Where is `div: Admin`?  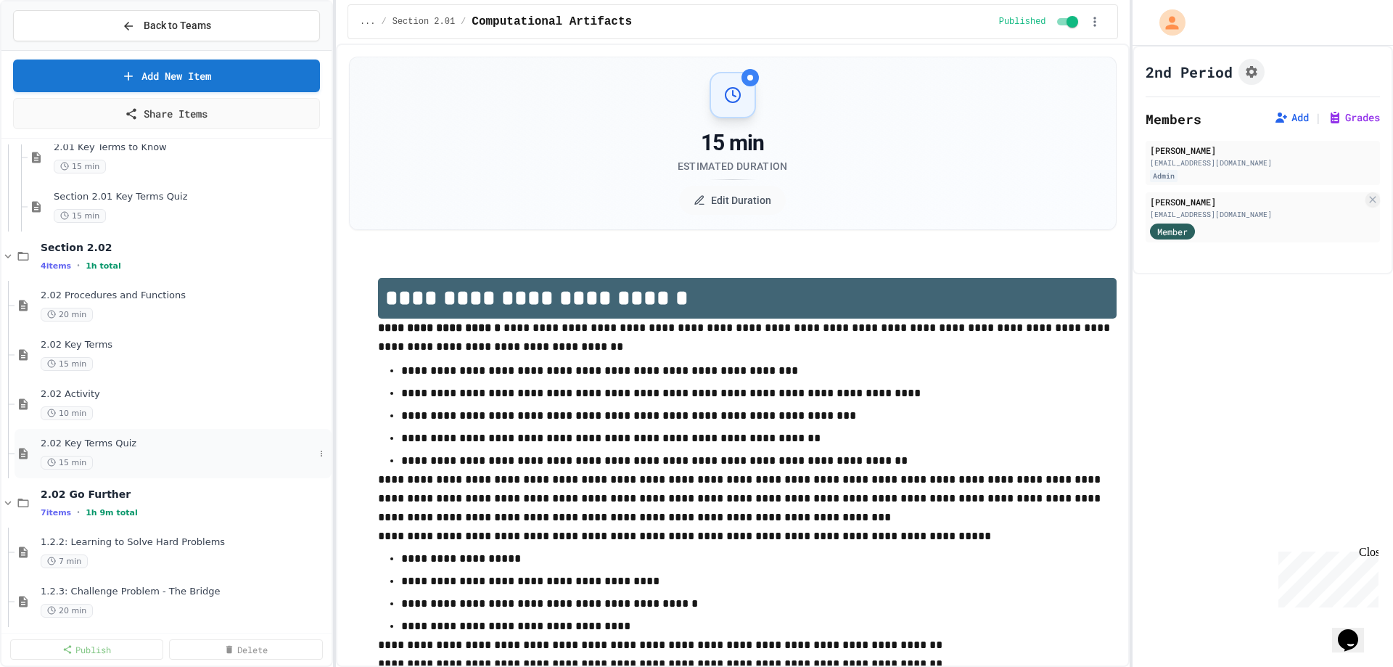
div: Admin is located at coordinates (1164, 176).